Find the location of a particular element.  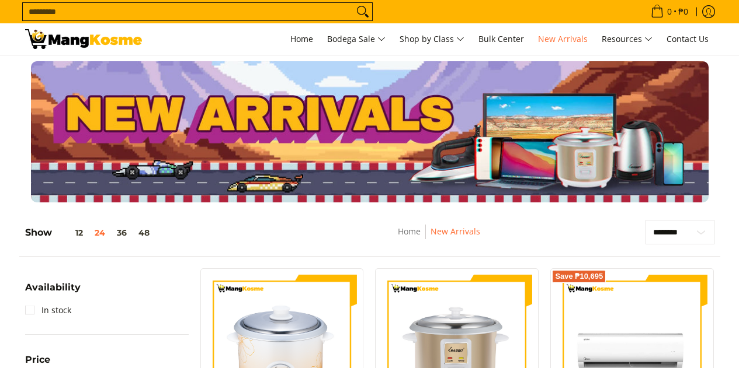

button: 48 is located at coordinates (144, 233).